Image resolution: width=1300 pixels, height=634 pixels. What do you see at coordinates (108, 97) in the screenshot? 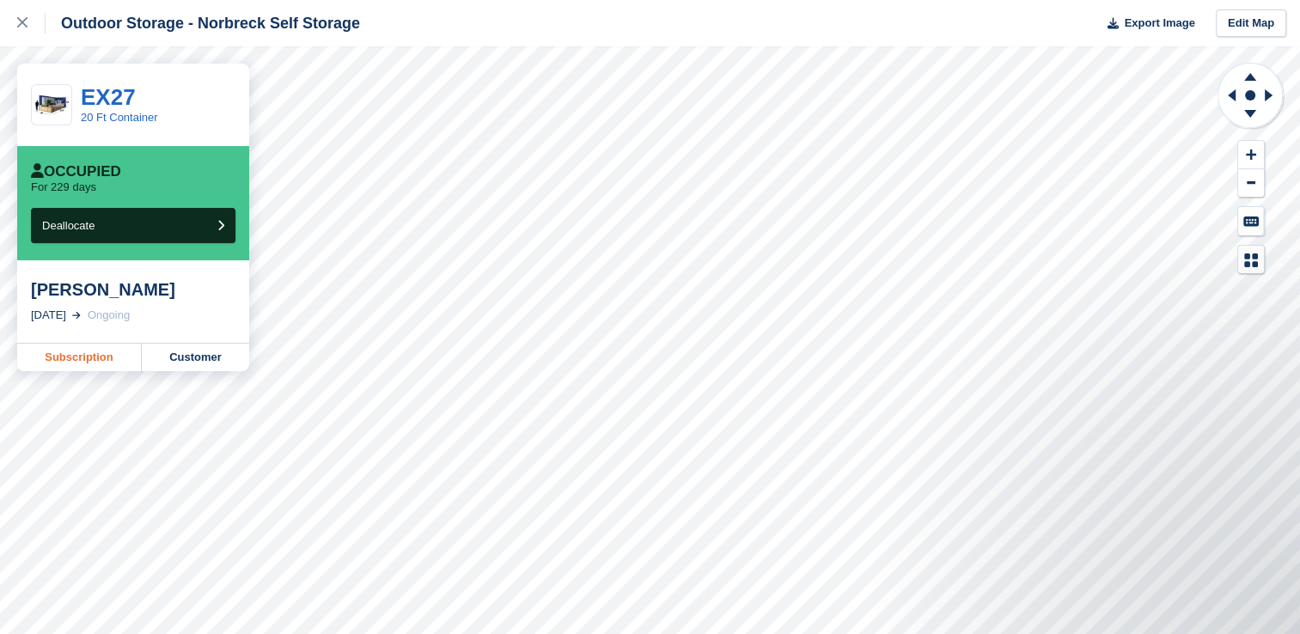
I see `a: EX27` at bounding box center [108, 97].